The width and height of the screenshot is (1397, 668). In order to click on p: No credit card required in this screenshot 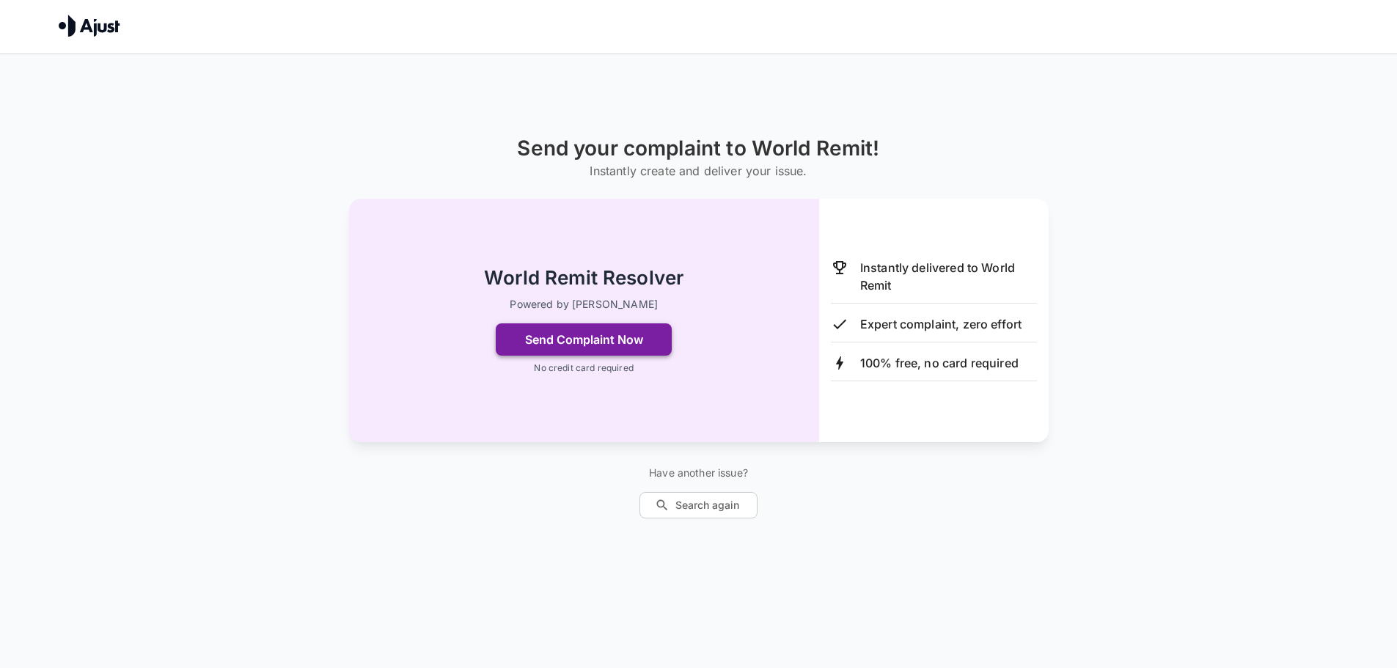, I will do `click(583, 368)`.